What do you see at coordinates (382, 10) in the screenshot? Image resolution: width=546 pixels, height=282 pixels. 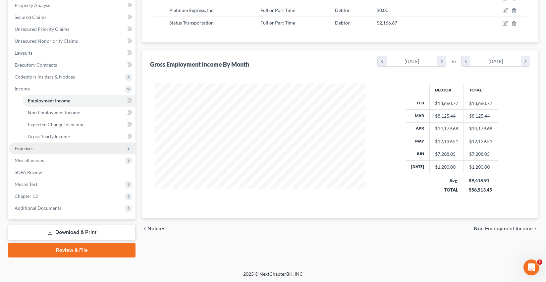 I see `span: $0.00` at bounding box center [382, 10].